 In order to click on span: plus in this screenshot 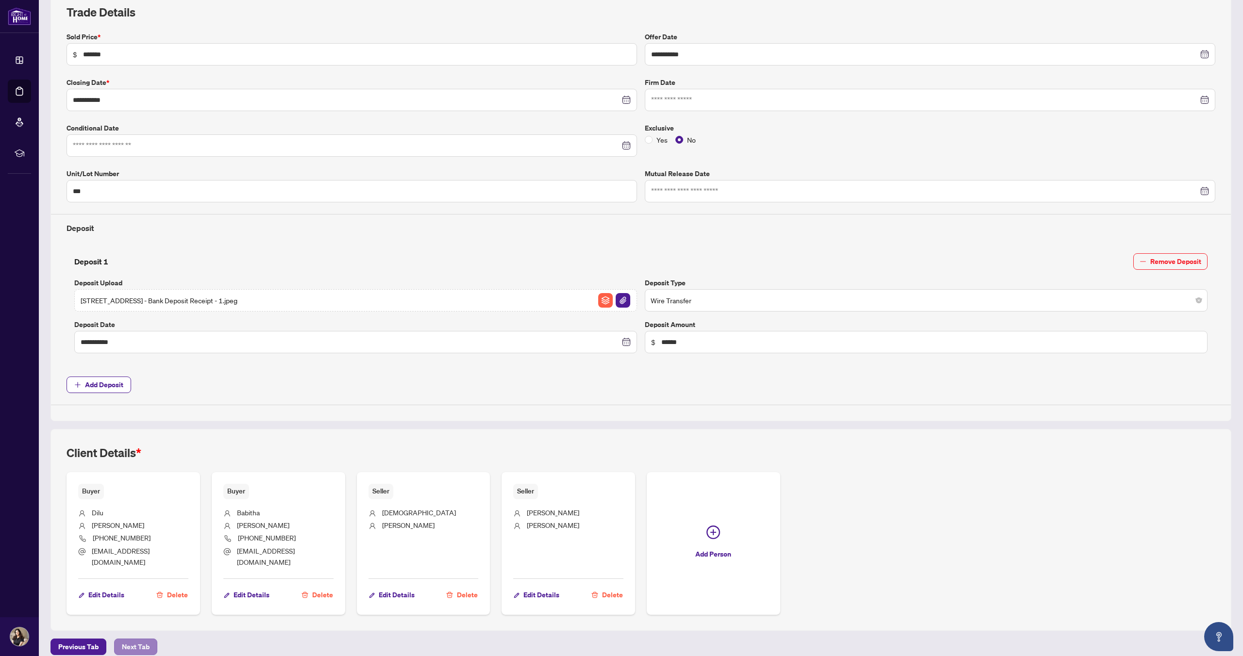, I will do `click(78, 385)`.